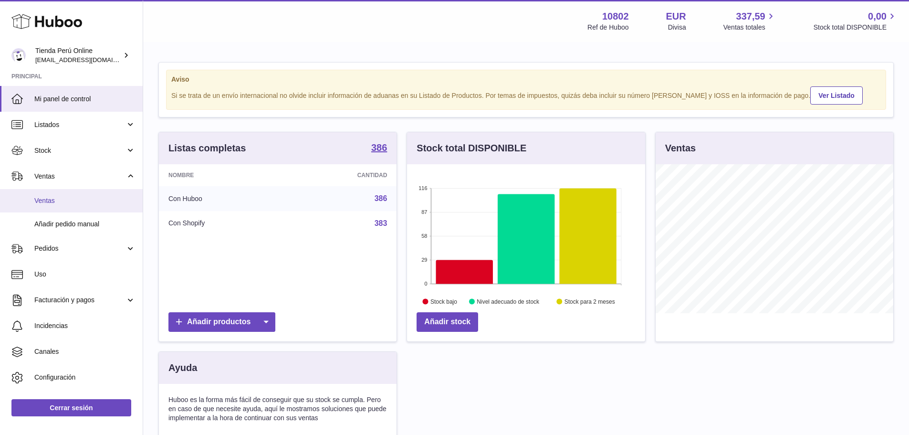 Image resolution: width=909 pixels, height=435 pixels. I want to click on span: Uso, so click(85, 274).